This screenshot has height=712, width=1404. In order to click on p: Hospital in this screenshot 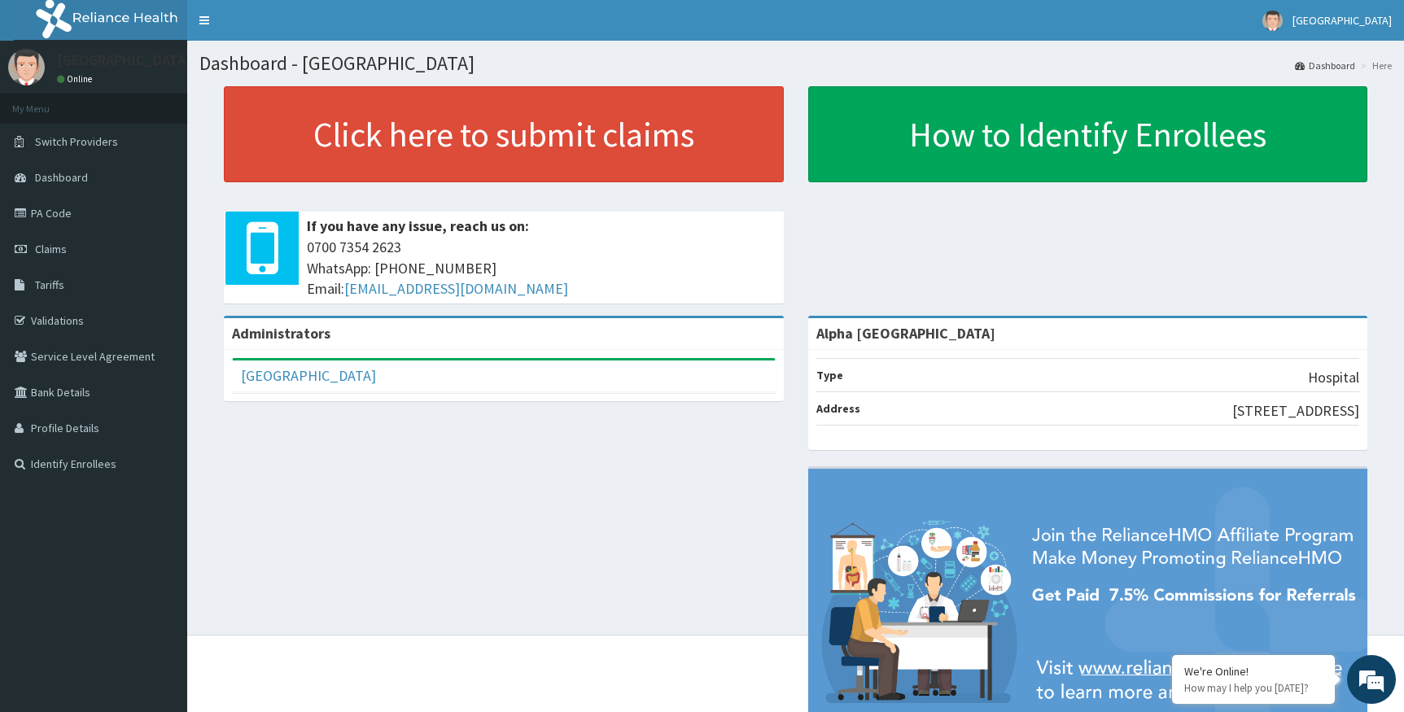, I will do `click(1333, 378)`.